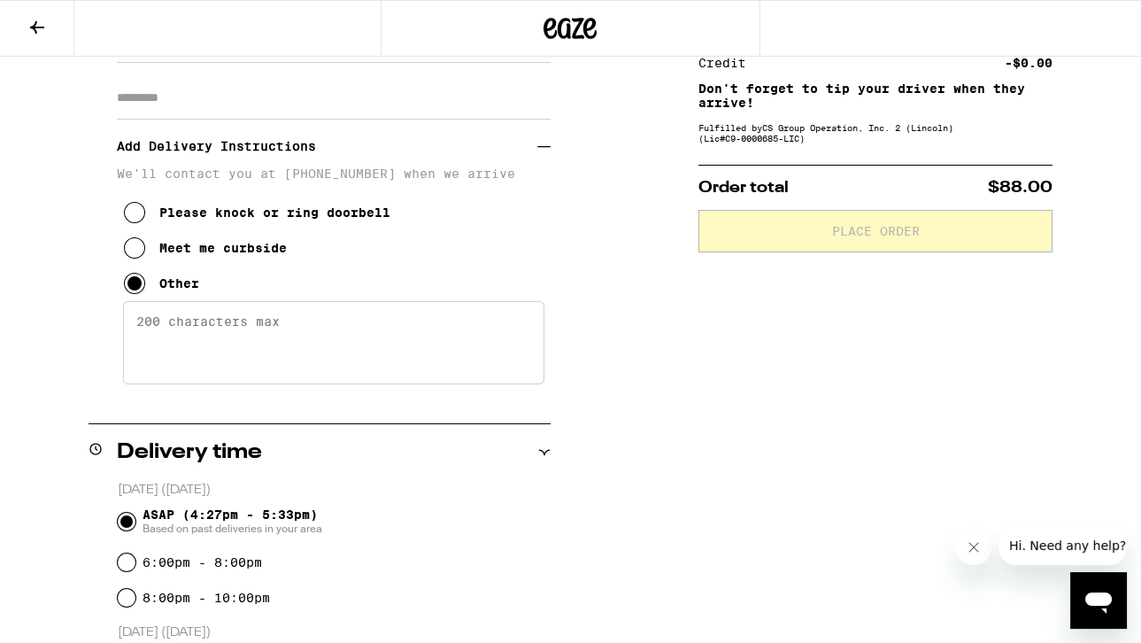  Describe the element at coordinates (223, 248) in the screenshot. I see `div: Meet me curbside` at that location.